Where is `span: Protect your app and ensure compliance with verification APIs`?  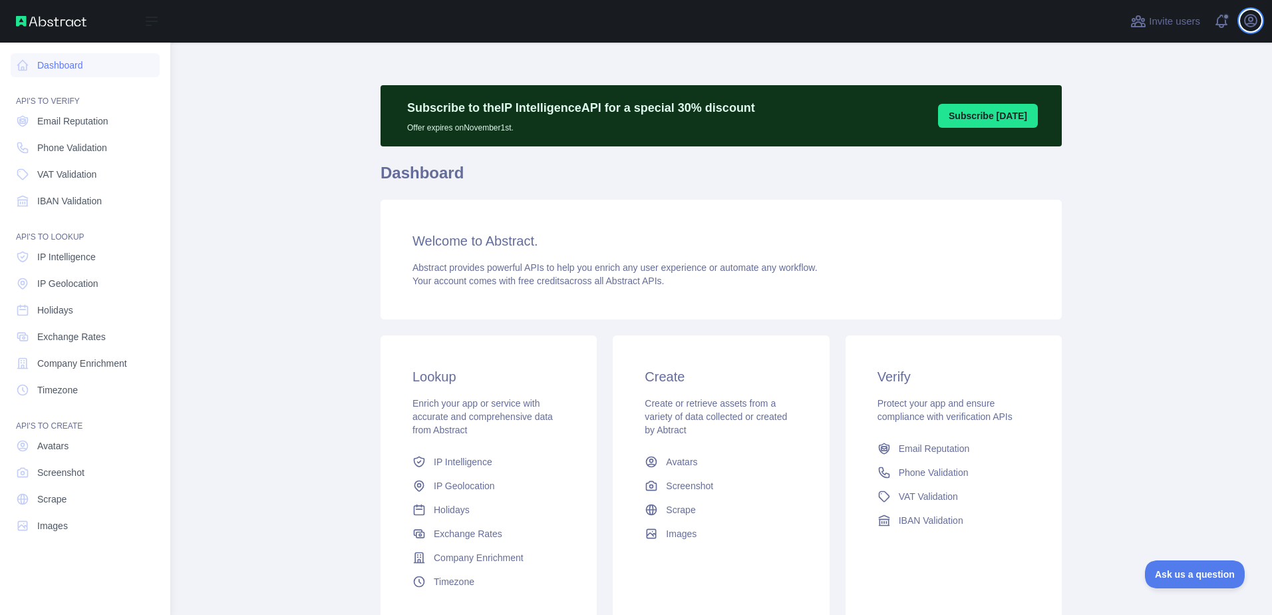 span: Protect your app and ensure compliance with verification APIs is located at coordinates (945, 410).